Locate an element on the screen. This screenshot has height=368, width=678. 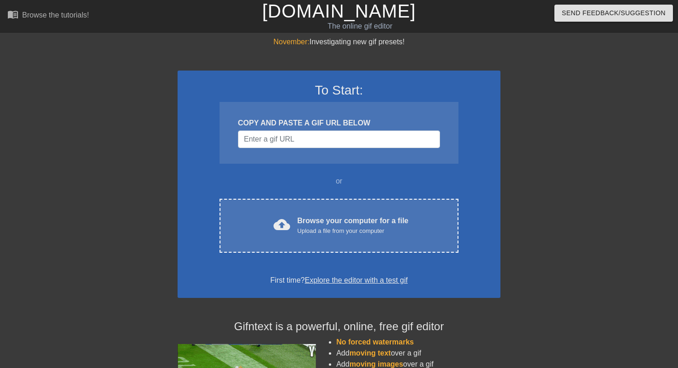
div: Browse your computer for a file is located at coordinates (353, 225).